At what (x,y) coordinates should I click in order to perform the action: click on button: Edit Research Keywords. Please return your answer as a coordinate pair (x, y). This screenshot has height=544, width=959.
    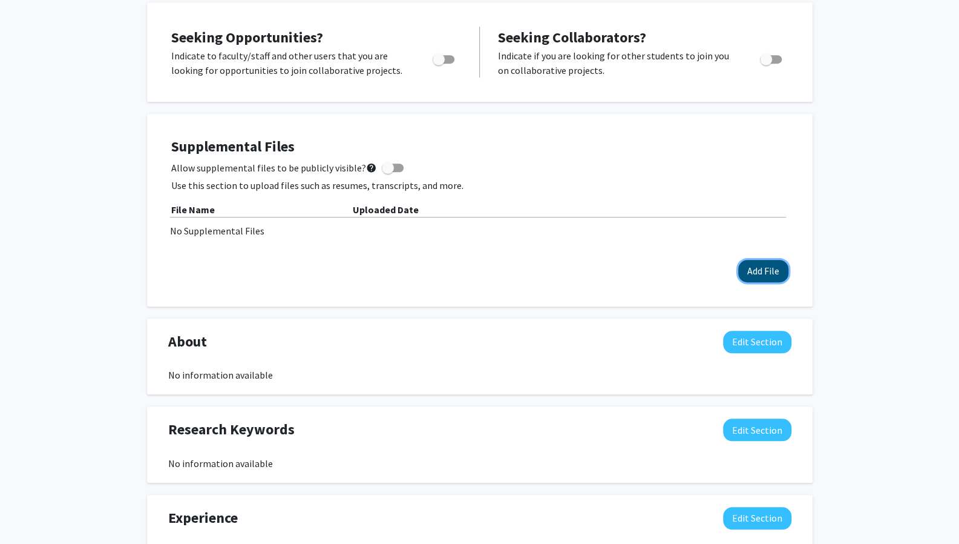
    Looking at the image, I should click on (757, 429).